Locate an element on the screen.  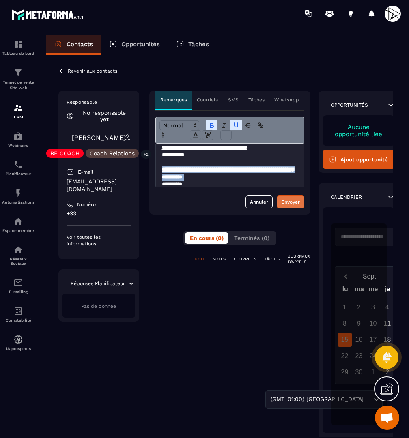
p: Remarques is located at coordinates (174, 100).